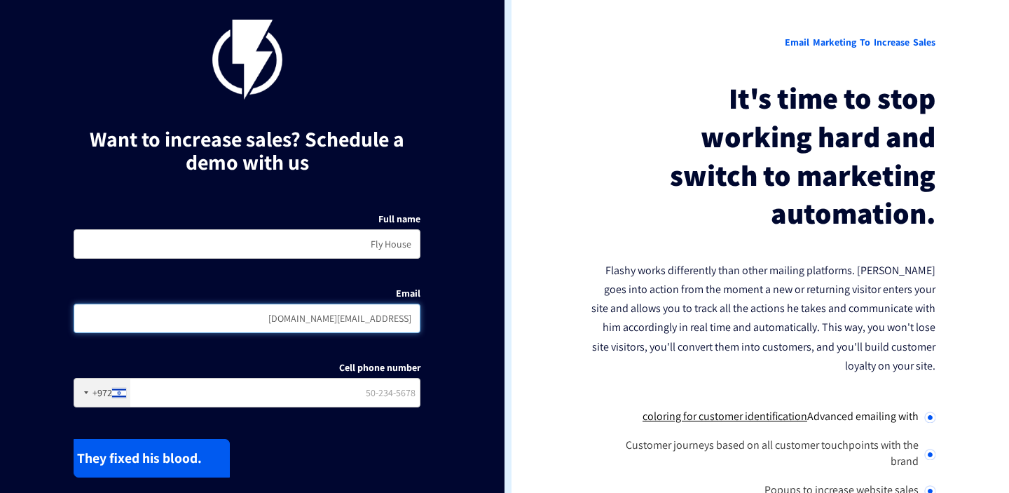 Image resolution: width=1009 pixels, height=493 pixels. What do you see at coordinates (247, 60) in the screenshot?
I see `img: flashy-black.png` at bounding box center [247, 60].